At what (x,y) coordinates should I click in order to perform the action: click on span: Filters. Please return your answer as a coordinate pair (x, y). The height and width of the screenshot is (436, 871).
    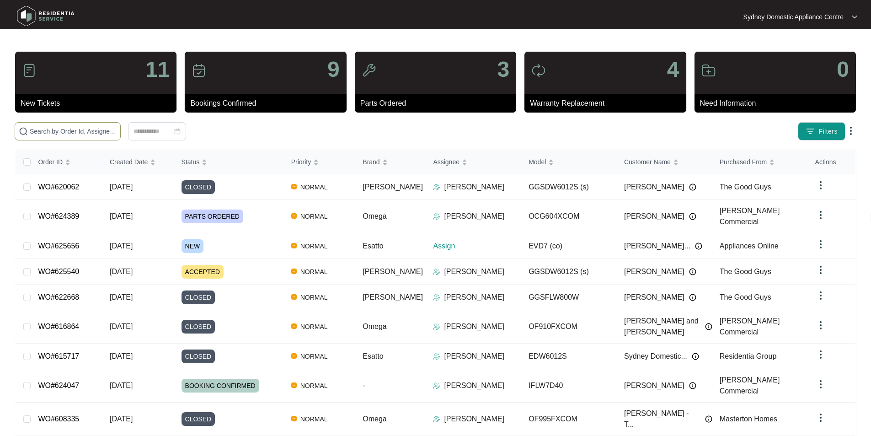
    Looking at the image, I should click on (828, 131).